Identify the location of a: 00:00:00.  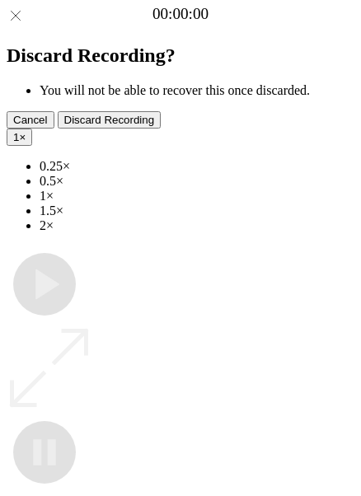
(180, 14).